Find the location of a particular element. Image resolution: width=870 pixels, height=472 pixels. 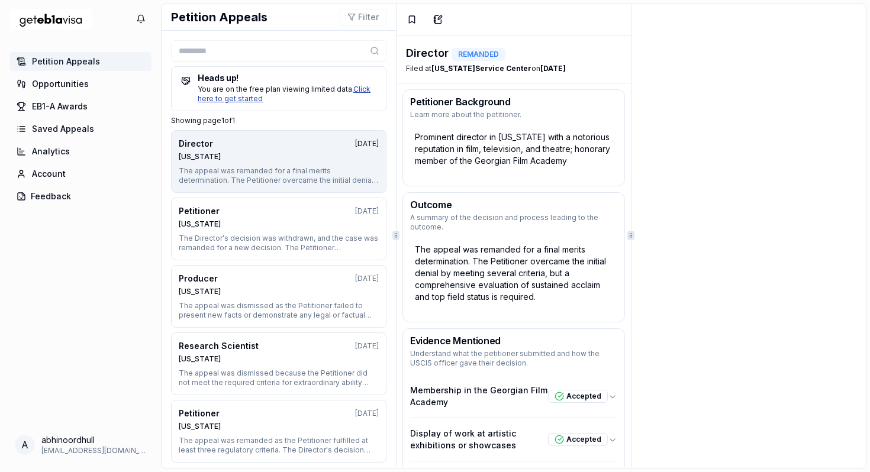

p: Showing page 1 of 1 is located at coordinates (279, 121).